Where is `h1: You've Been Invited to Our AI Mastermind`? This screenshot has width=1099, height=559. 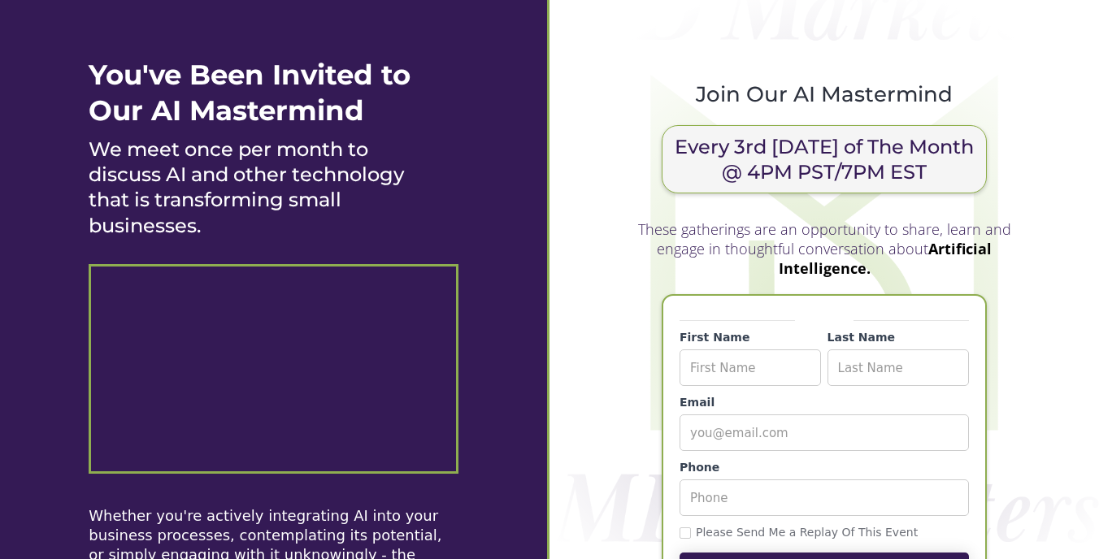 h1: You've Been Invited to Our AI Mastermind is located at coordinates (273, 93).